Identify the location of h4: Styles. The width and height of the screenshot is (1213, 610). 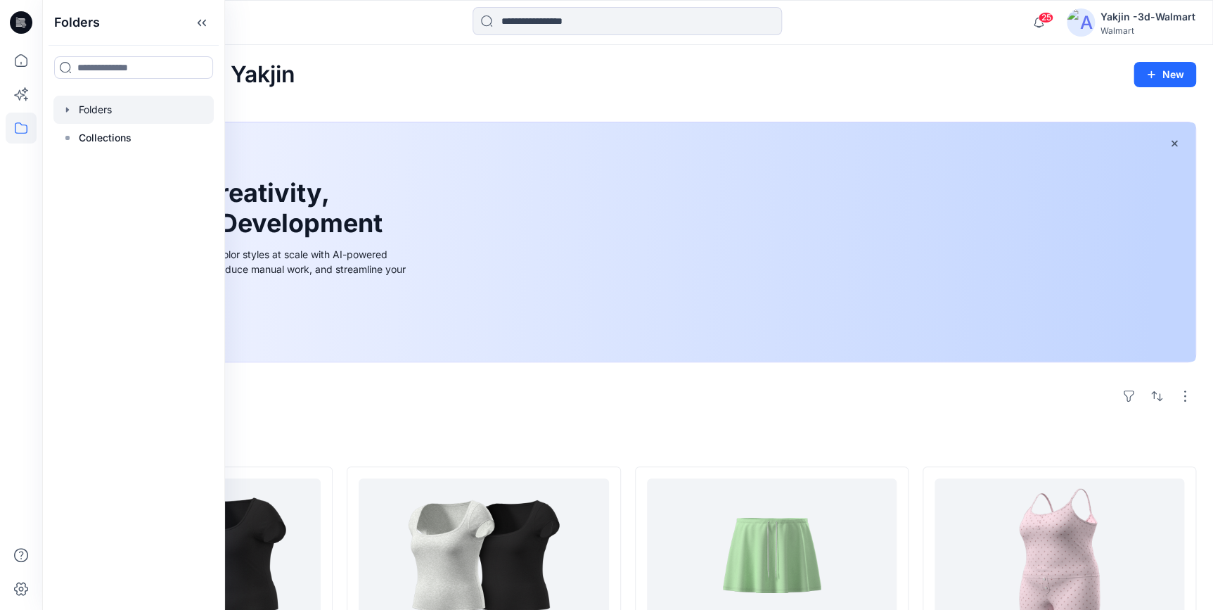
(627, 444).